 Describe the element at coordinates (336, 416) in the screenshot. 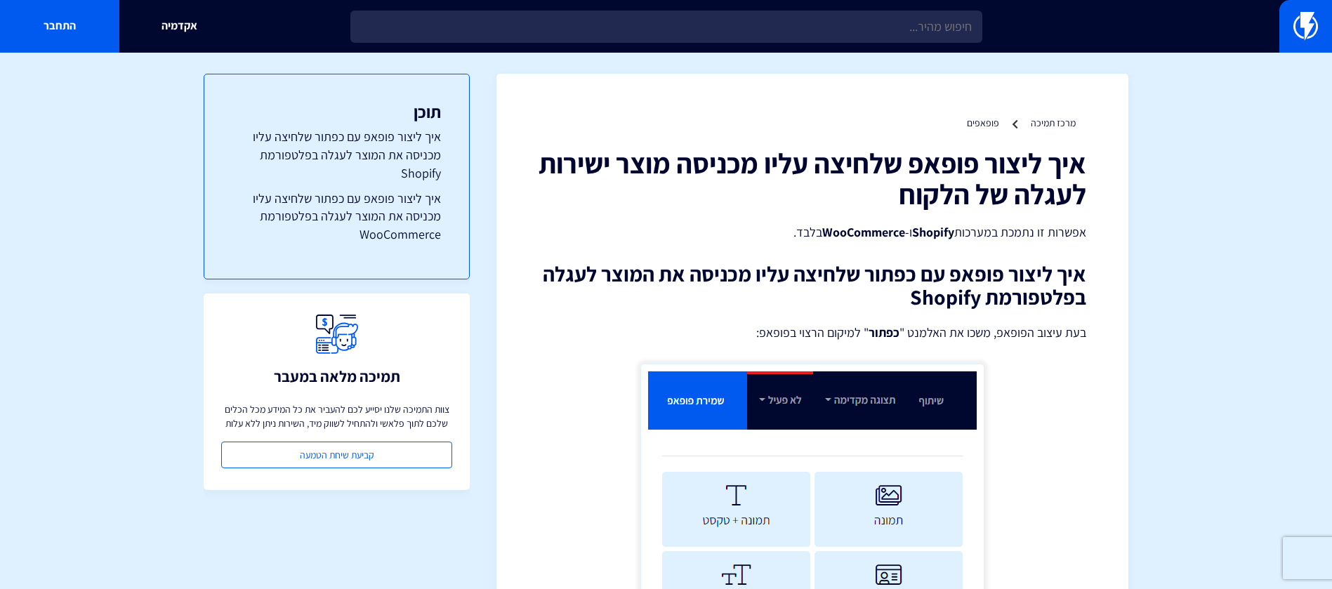

I see `p: צוות התמיכה שלנו יסייע לכם להעביר את כל המידע מכל הכלים שלכם לתוך פלאשי ולהתחיל לשווק מיד, השירות...` at that location.